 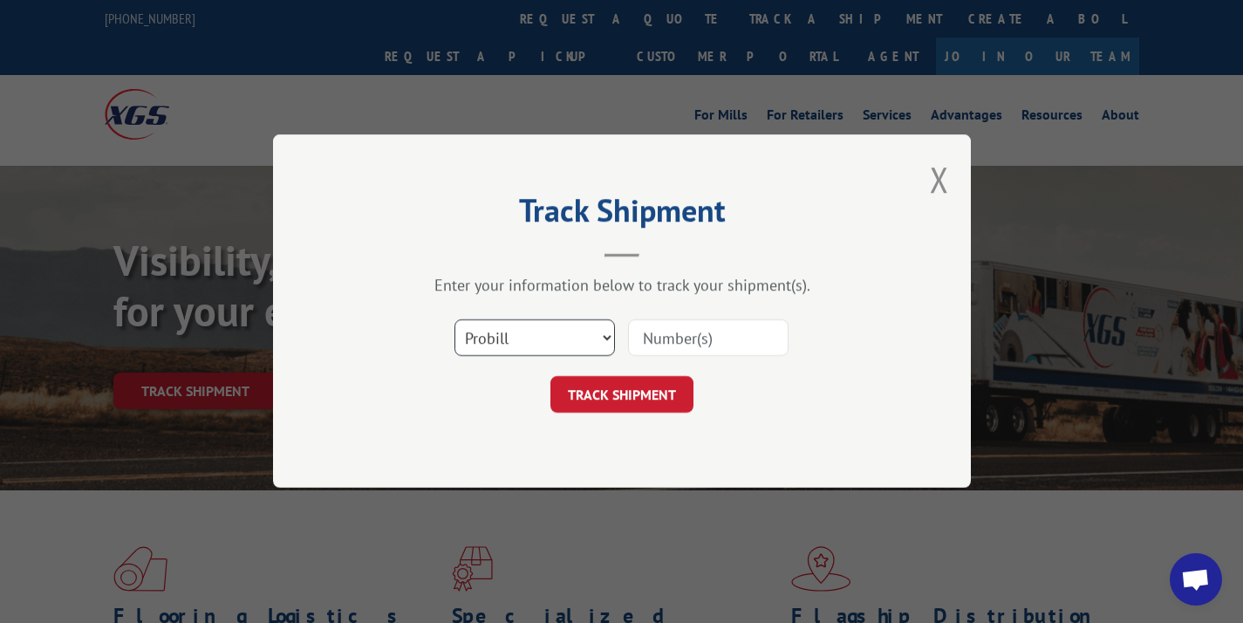 What do you see at coordinates (622, 395) in the screenshot?
I see `button: TRACK SHIPMENT` at bounding box center [622, 395].